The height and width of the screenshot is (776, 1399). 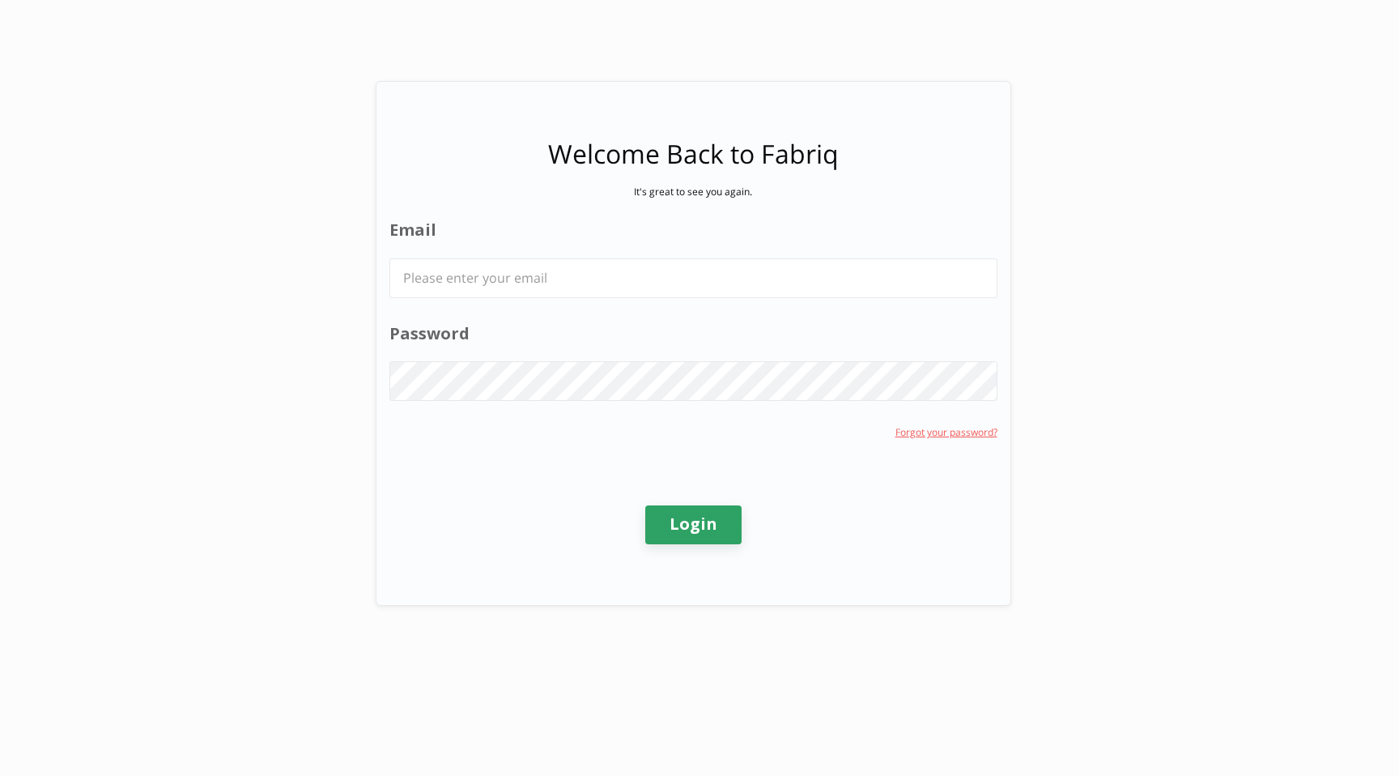 What do you see at coordinates (693, 230) in the screenshot?
I see `label: Email` at bounding box center [693, 230].